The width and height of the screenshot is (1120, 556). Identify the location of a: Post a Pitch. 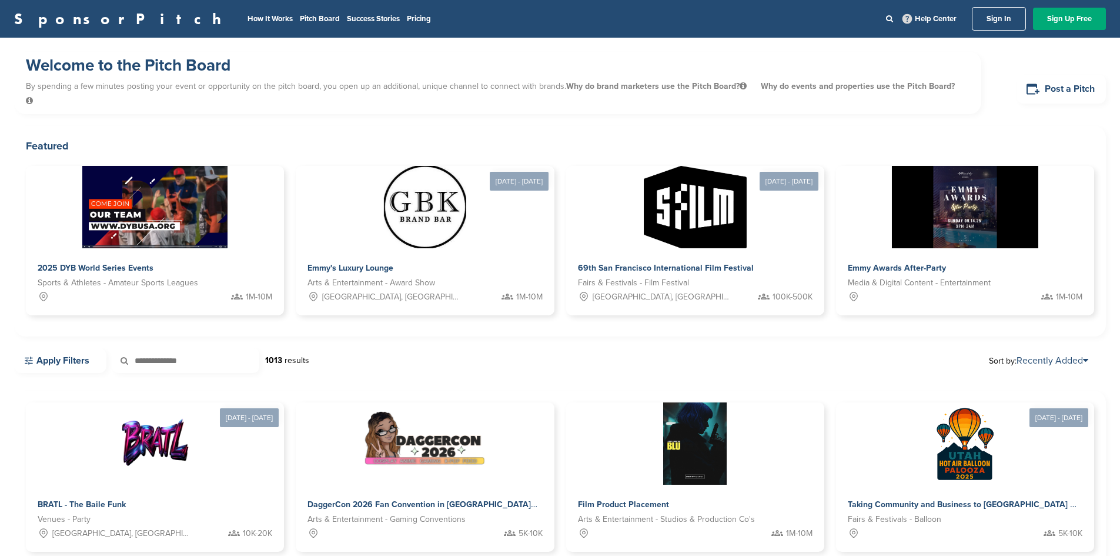
(1061, 89).